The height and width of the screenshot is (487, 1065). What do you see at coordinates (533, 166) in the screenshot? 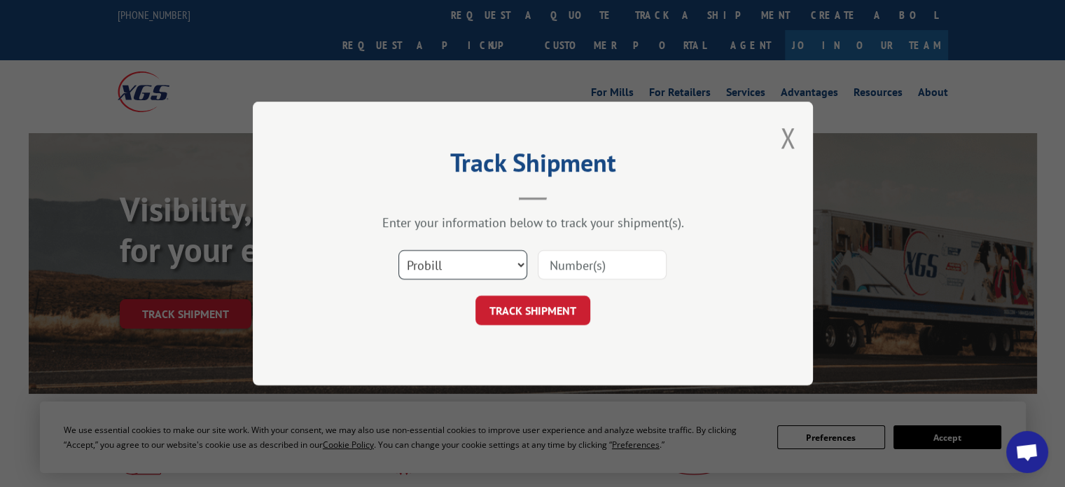
I see `h2: Track Shipment` at bounding box center [533, 166].